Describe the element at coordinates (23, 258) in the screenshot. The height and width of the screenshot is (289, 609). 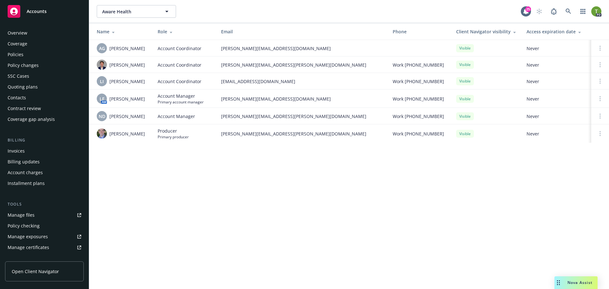
I see `div: Manage BORs` at that location.